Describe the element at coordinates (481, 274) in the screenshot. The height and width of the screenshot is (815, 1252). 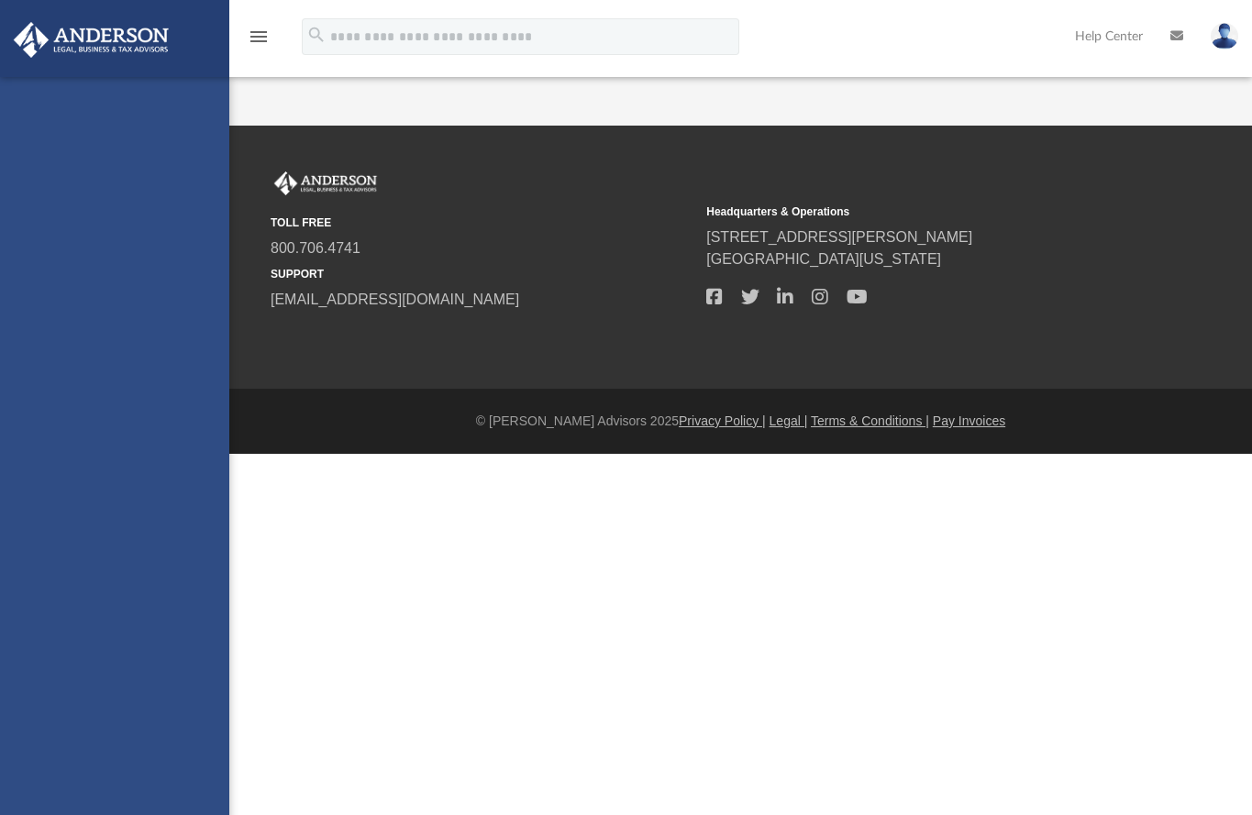
I see `small: SUPPORT` at that location.